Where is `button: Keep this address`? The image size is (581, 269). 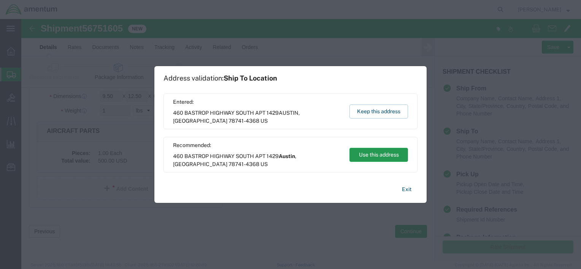
button: Keep this address is located at coordinates (379, 111).